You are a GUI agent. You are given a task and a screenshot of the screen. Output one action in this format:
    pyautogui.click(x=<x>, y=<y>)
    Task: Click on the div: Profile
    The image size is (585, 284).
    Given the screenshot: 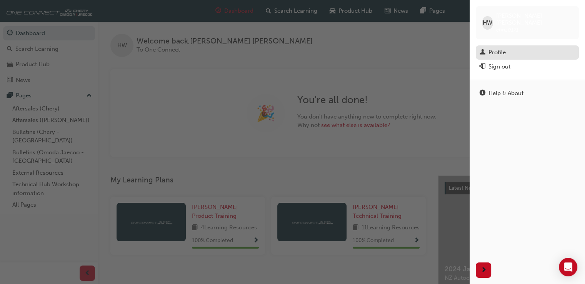 What is the action you would take?
    pyautogui.click(x=497, y=52)
    